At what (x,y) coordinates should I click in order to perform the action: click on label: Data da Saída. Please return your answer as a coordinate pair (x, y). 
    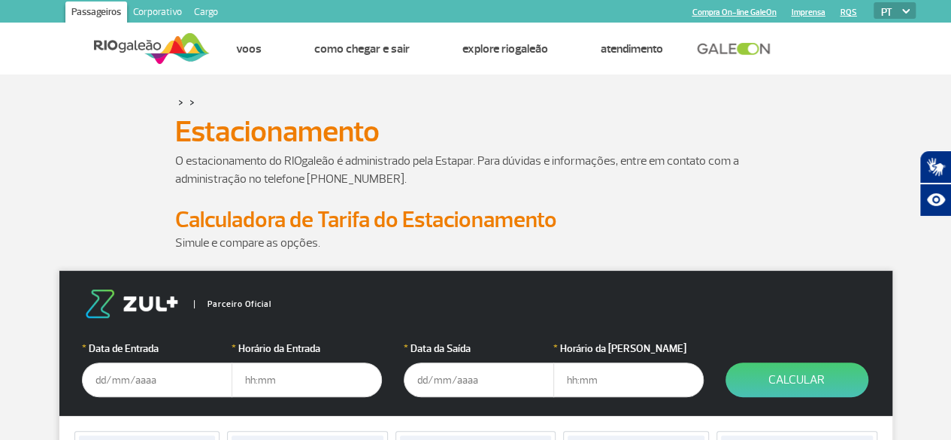
    Looking at the image, I should click on (479, 348).